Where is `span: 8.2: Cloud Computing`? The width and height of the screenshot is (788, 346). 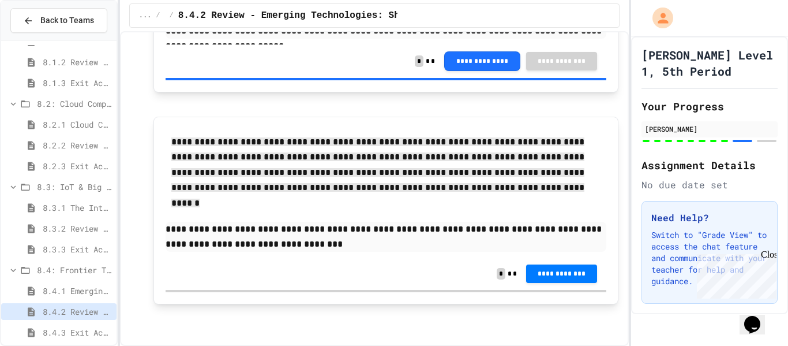 span: 8.2: Cloud Computing is located at coordinates (74, 103).